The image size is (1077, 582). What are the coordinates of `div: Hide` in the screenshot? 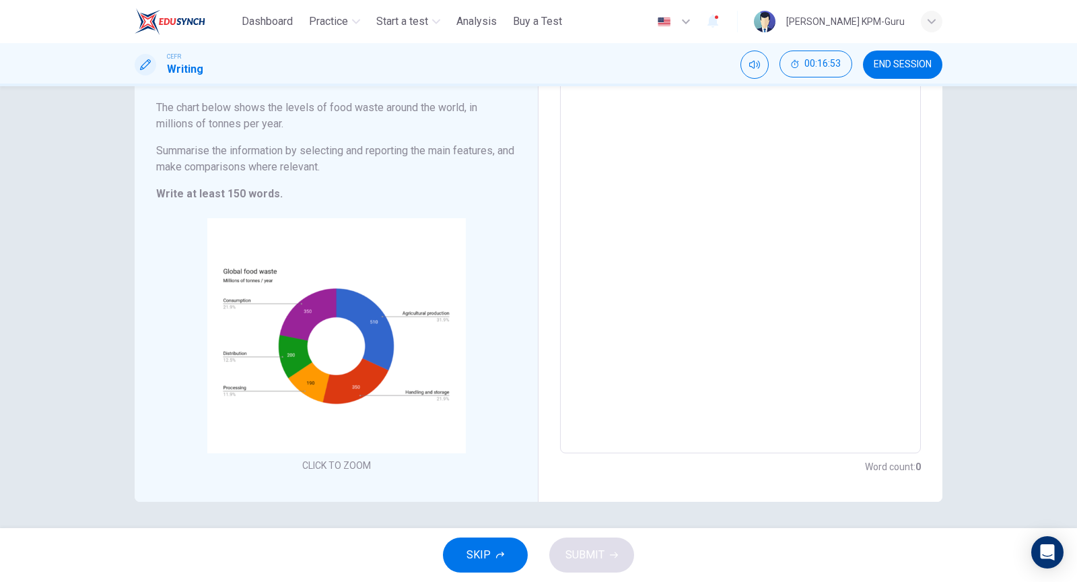 It's located at (816, 65).